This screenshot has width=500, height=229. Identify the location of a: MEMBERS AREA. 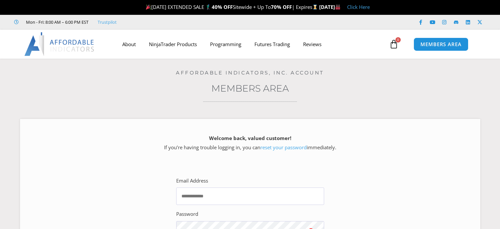
(441, 44).